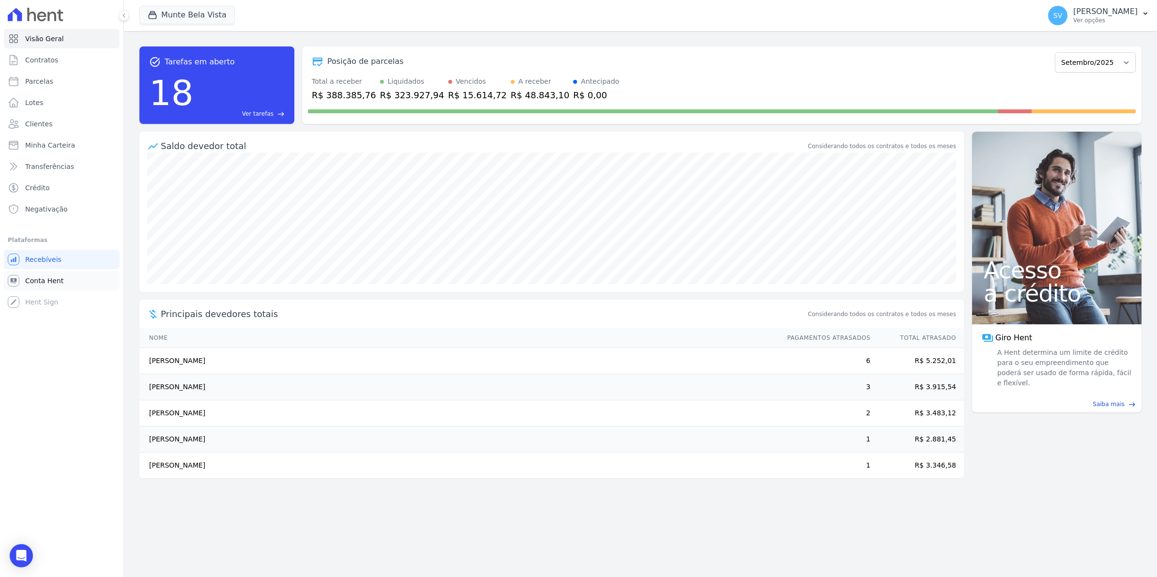  What do you see at coordinates (37, 188) in the screenshot?
I see `span: Crédito` at bounding box center [37, 188].